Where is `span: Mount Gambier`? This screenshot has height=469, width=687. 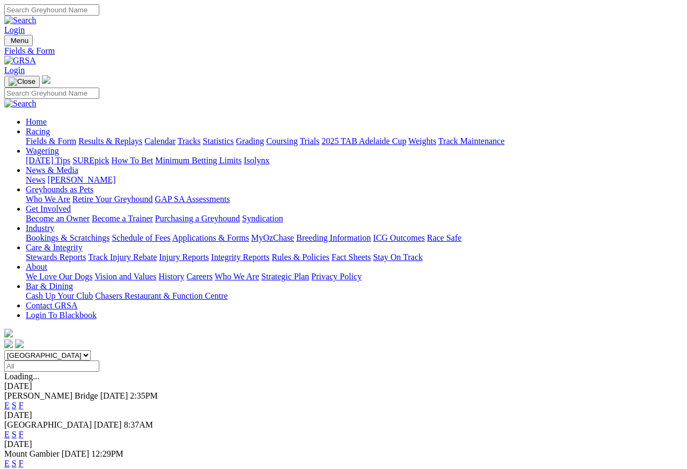 span: Mount Gambier is located at coordinates (32, 453).